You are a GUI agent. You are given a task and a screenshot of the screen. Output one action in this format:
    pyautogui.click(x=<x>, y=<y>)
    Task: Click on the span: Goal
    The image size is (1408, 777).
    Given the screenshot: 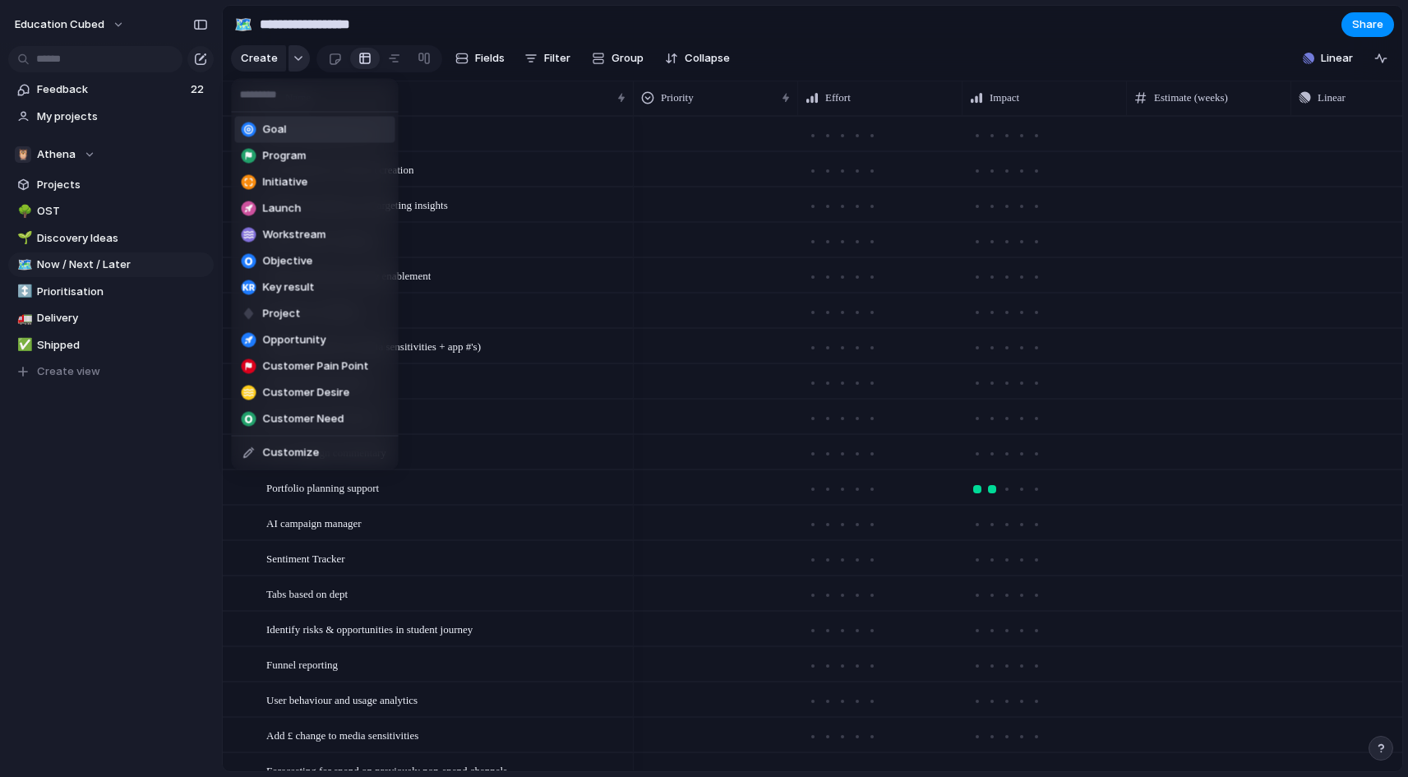 What is the action you would take?
    pyautogui.click(x=274, y=130)
    